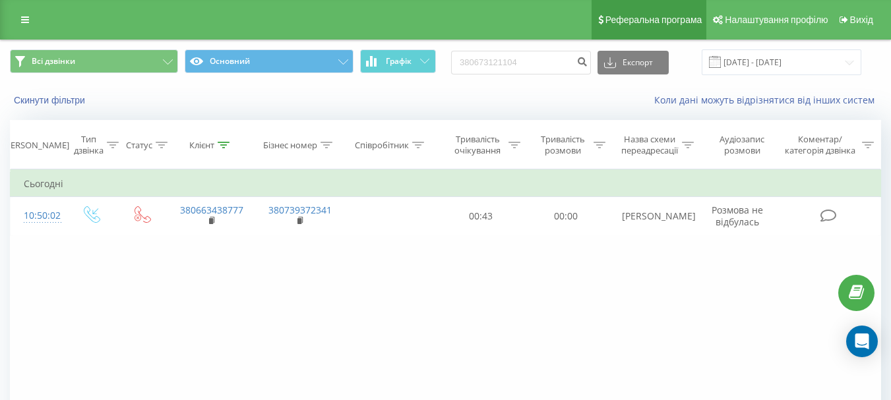  What do you see at coordinates (654, 20) in the screenshot?
I see `span: Реферальна програма` at bounding box center [654, 20].